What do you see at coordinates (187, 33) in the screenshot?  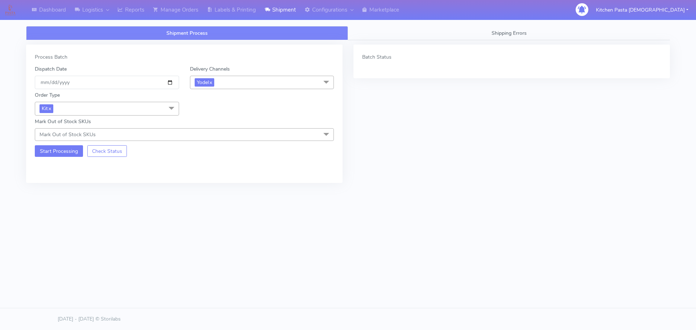 I see `span: Shipment Process` at bounding box center [187, 33].